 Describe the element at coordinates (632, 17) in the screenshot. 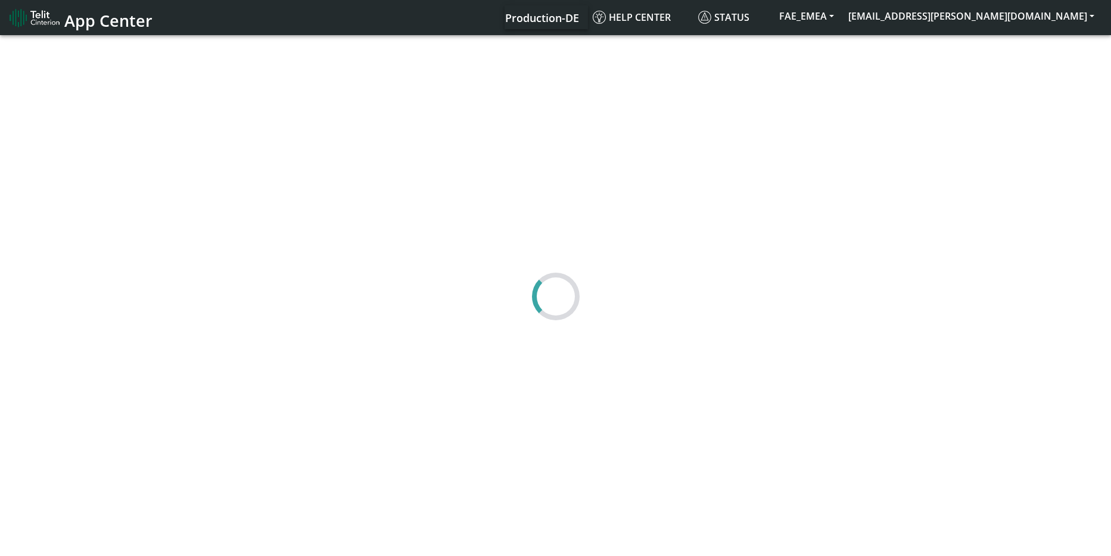

I see `span: Help center` at that location.